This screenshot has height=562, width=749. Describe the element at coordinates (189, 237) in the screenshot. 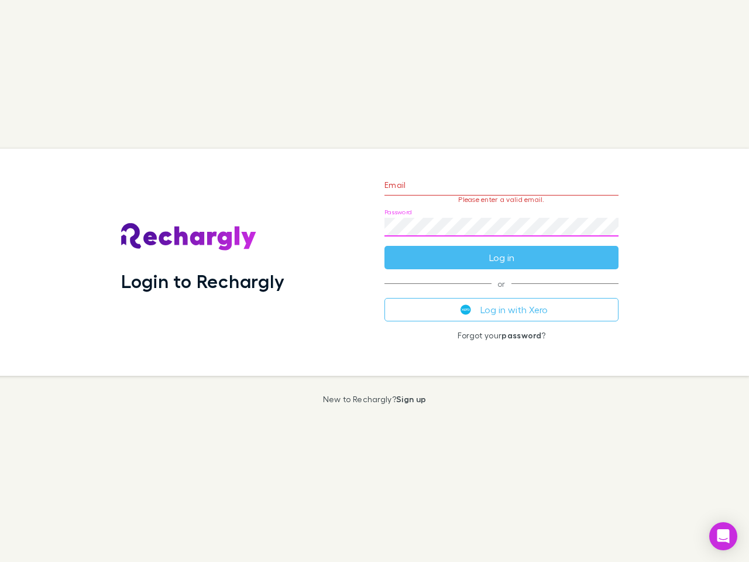

I see `img: Rechargly's Logo` at that location.